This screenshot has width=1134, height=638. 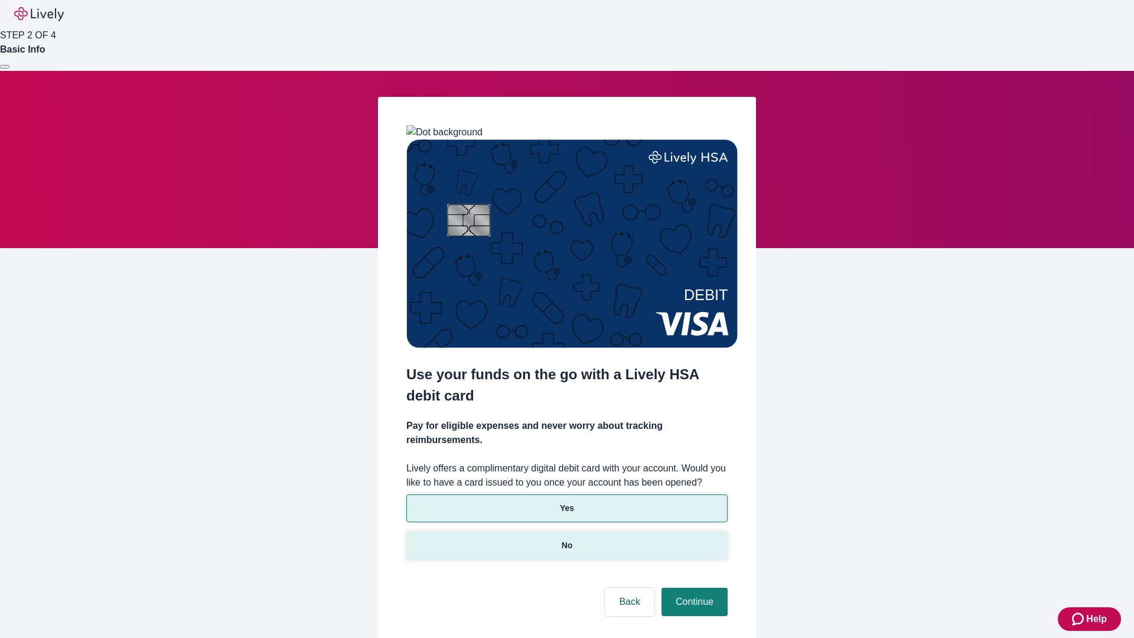 What do you see at coordinates (567, 475) in the screenshot?
I see `label: Lively offers a complimentary digital debit card with your account. Would you like to have a card...` at bounding box center [567, 475].